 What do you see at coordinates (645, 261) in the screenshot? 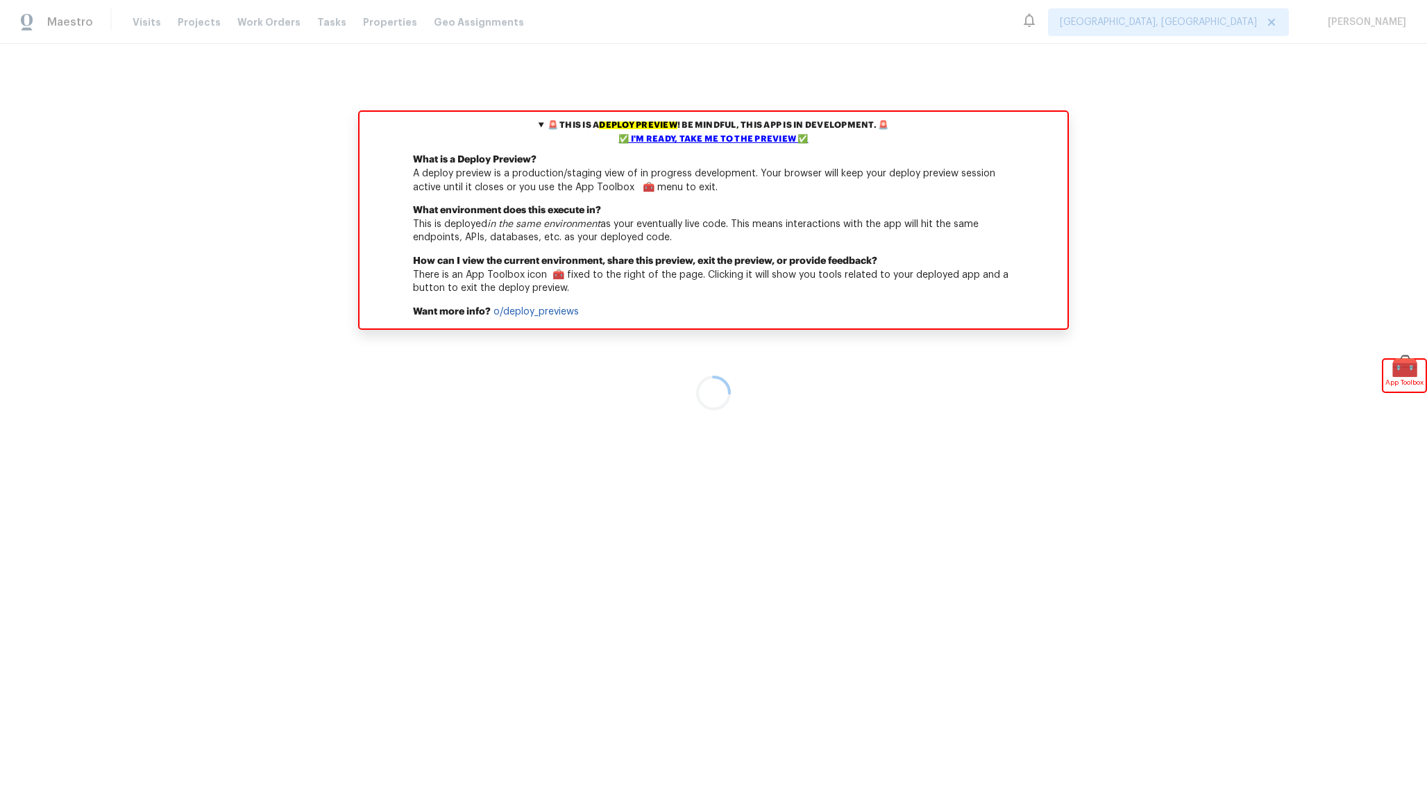
I see `b: How can I view the current environment, share this preview, exit the preview, or provide feedback?` at bounding box center [645, 261].